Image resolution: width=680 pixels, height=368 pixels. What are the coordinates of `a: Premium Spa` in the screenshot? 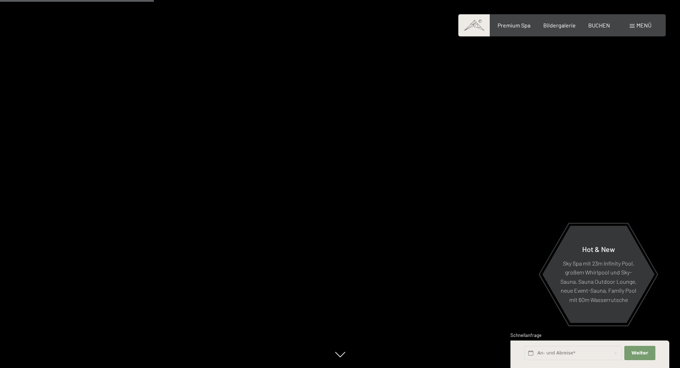 It's located at (514, 25).